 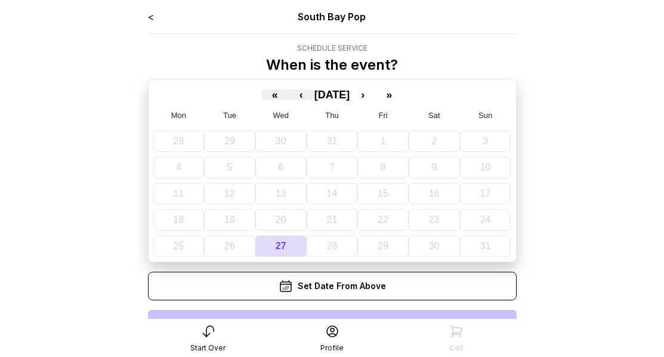 What do you see at coordinates (485, 141) in the screenshot?
I see `abbr: August 3, 2025` at bounding box center [485, 141].